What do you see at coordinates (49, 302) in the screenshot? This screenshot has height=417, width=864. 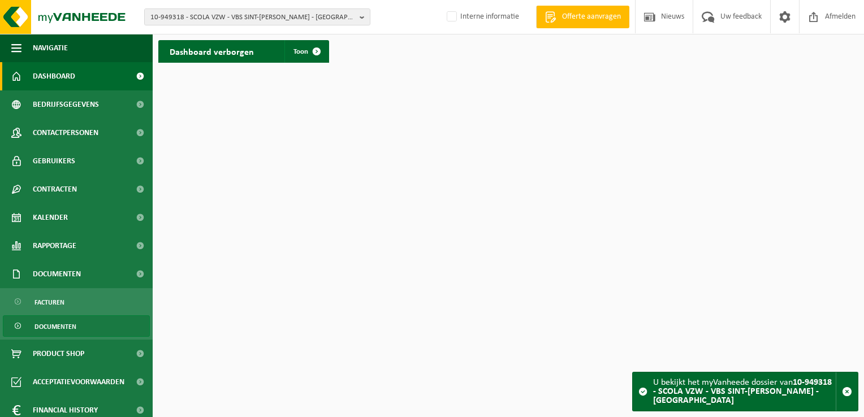 I see `span: Facturen` at bounding box center [49, 302].